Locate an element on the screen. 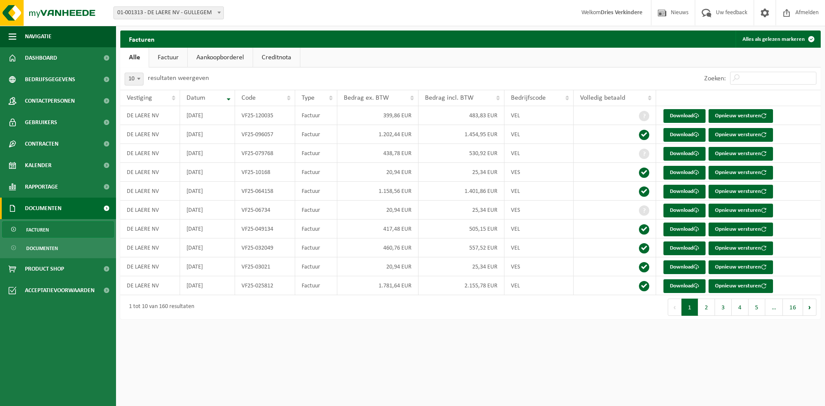  span: 01-001313 - DE LAERE NV - GULLEGEM is located at coordinates (168, 13).